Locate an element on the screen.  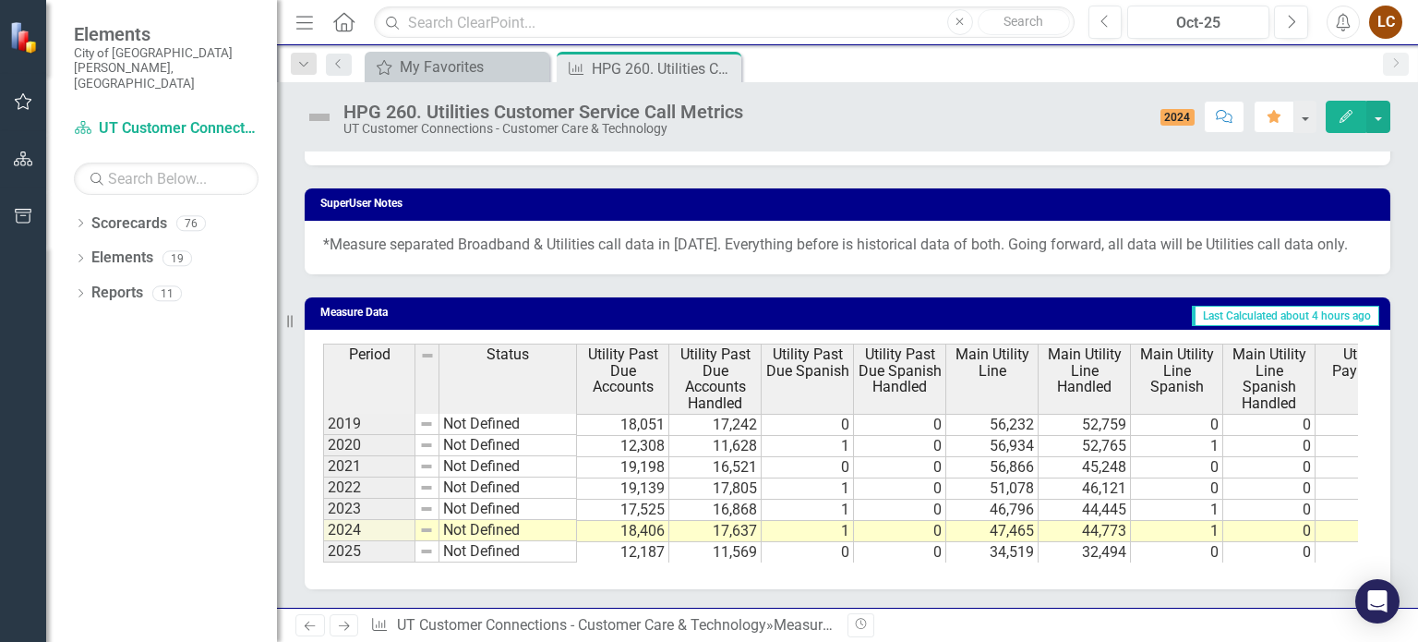
span: Utility Past Due Spanish is located at coordinates (807, 362).